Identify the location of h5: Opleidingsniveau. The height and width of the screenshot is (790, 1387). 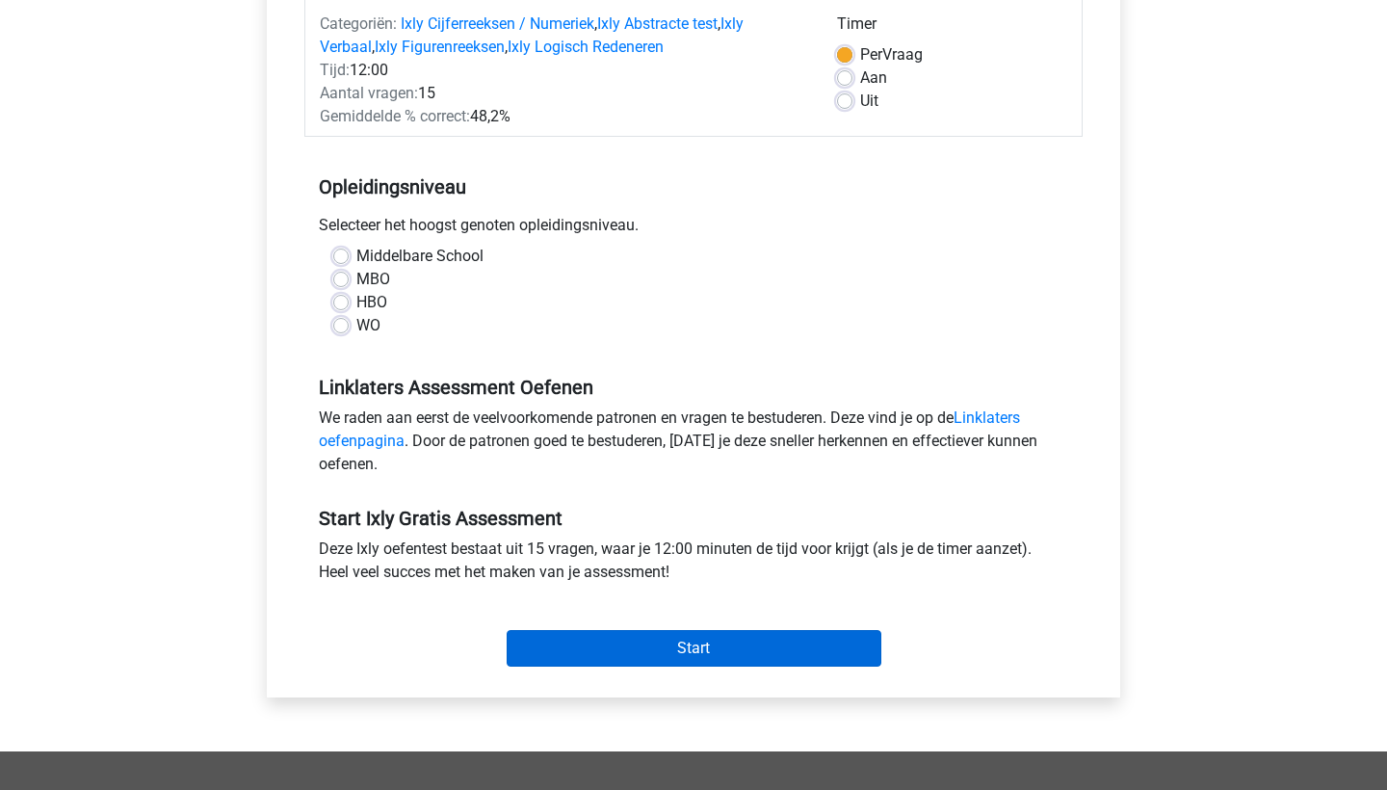
(694, 187).